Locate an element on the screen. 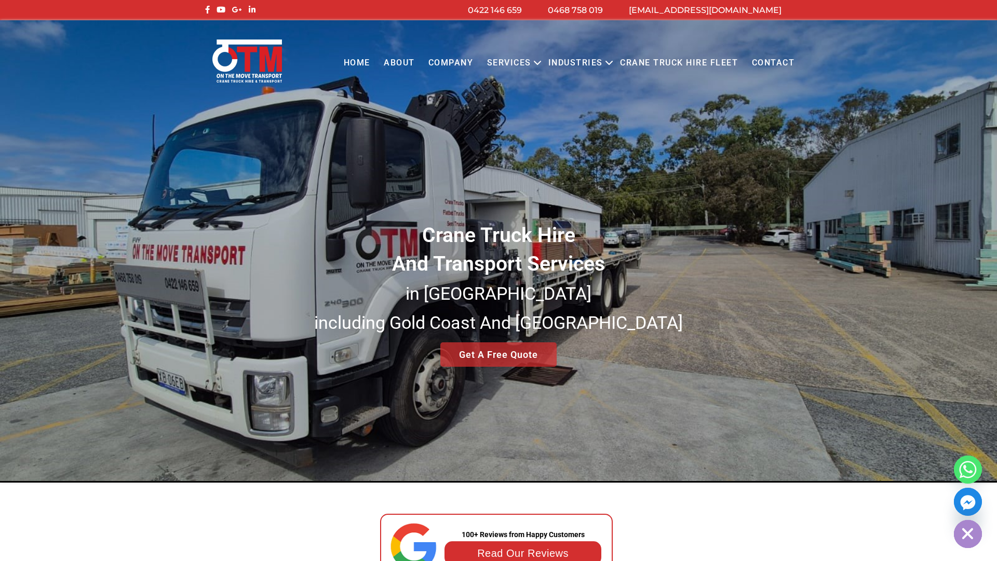  a: About is located at coordinates (399, 63).